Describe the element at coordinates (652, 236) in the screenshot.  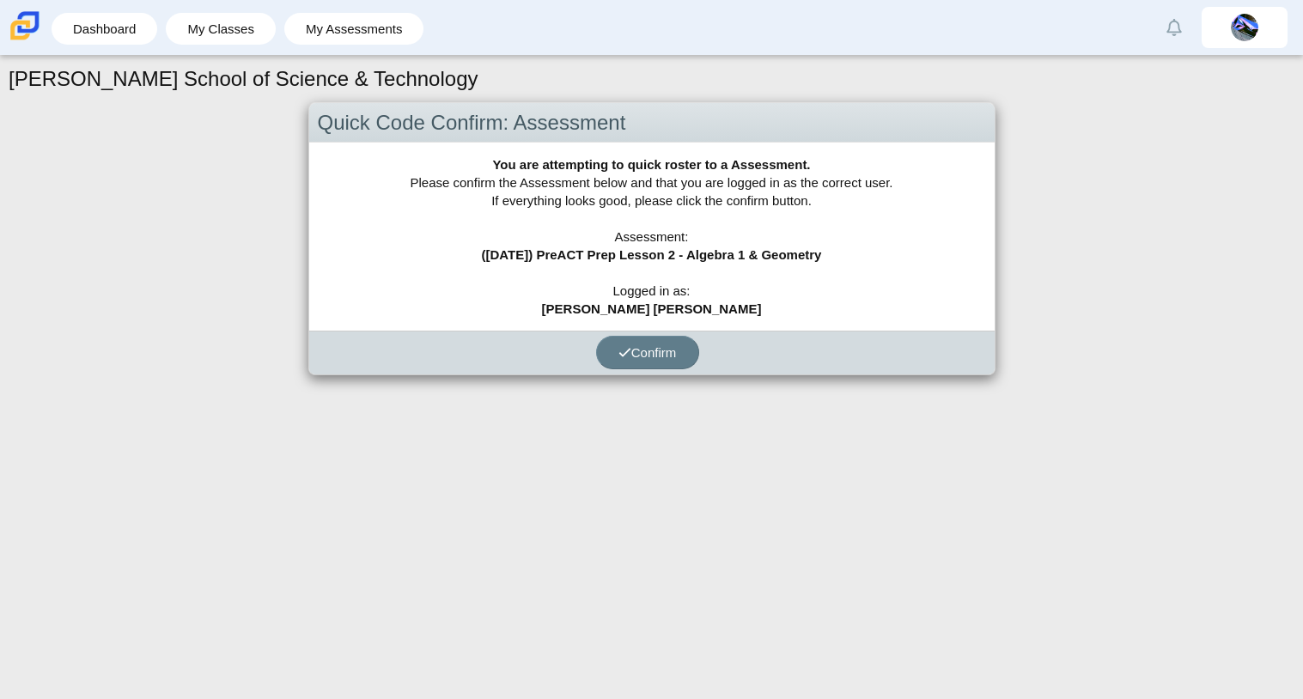
I see `div: Please confirm the Assessment below and that you are logged in as the correct user. If everything...` at that location.